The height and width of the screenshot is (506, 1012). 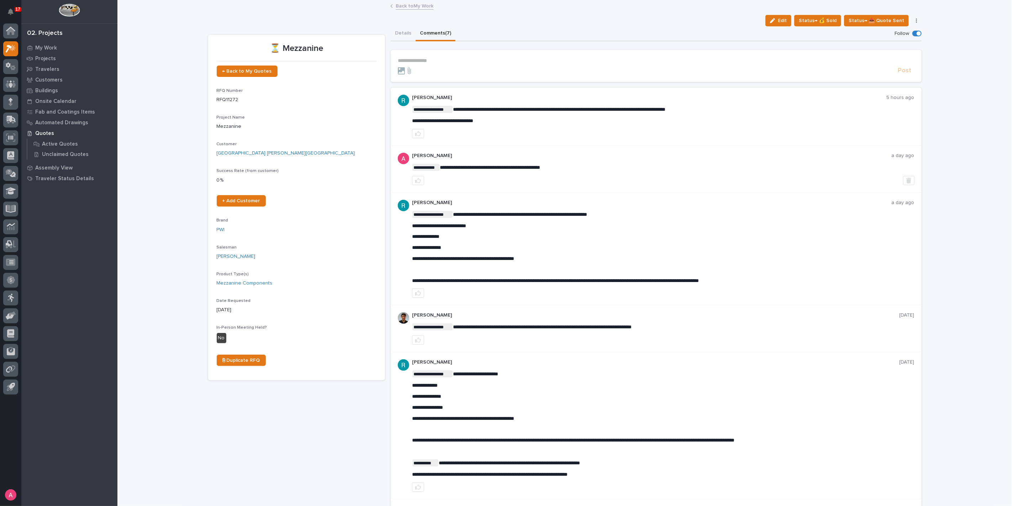 I want to click on a: Active Quotes, so click(x=72, y=144).